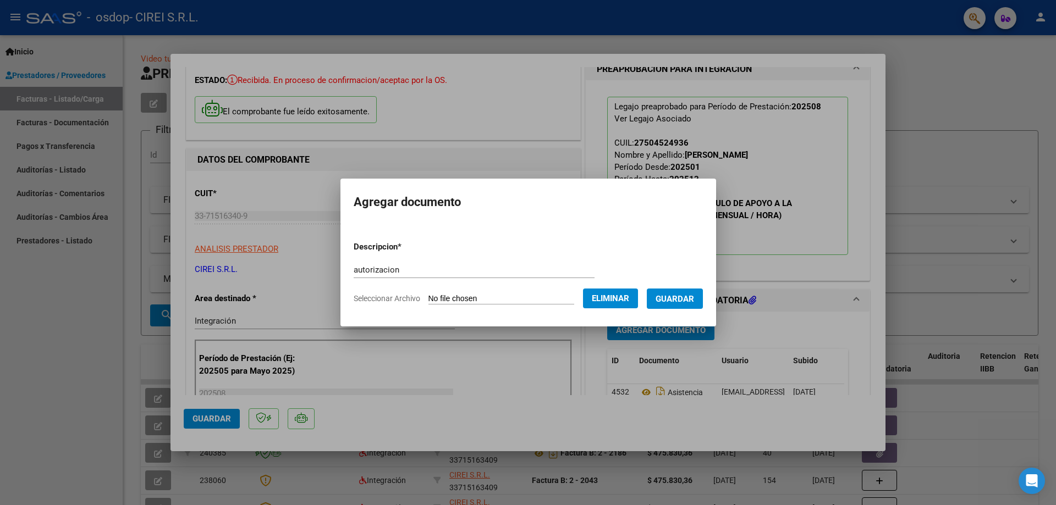 Image resolution: width=1056 pixels, height=505 pixels. What do you see at coordinates (1032, 481) in the screenshot?
I see `div: Open Intercom Messenger` at bounding box center [1032, 481].